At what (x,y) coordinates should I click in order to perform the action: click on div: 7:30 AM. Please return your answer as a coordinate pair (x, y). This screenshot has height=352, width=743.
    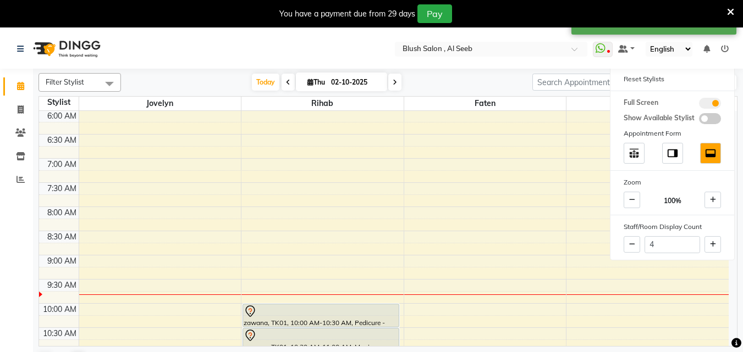
    Looking at the image, I should click on (62, 189).